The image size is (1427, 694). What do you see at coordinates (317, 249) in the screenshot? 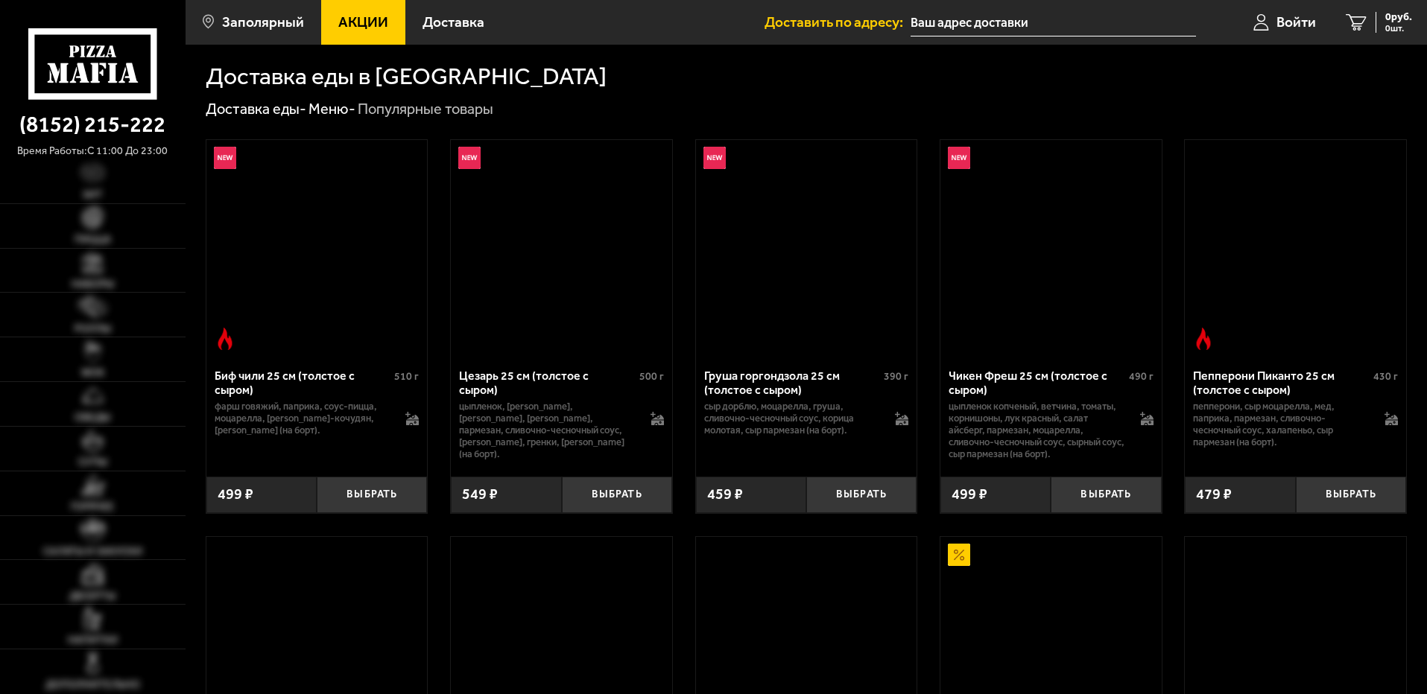
I see `a: НовинкаОстрое блюдоБиф чили 25 см (толстое с сыром)` at bounding box center [317, 249].